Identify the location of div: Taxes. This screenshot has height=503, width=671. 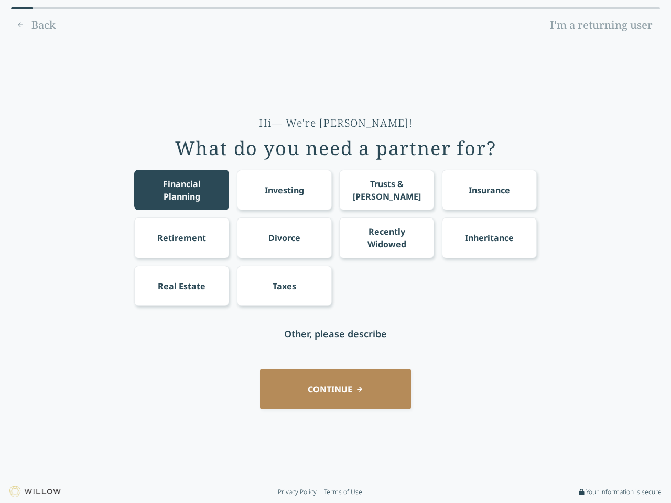
(284, 286).